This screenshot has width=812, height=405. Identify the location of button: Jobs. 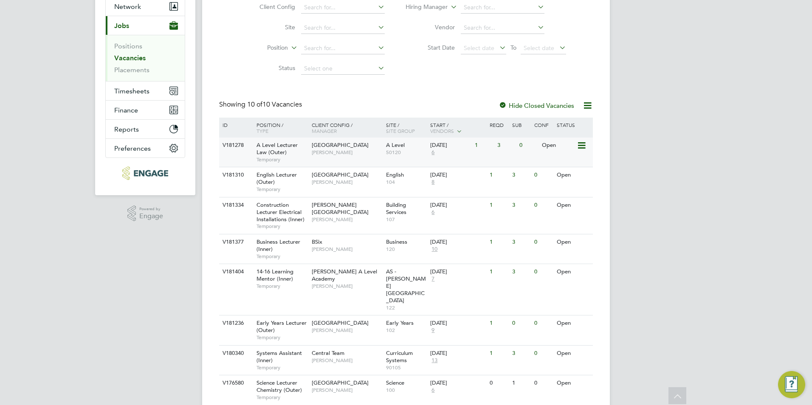
(145, 25).